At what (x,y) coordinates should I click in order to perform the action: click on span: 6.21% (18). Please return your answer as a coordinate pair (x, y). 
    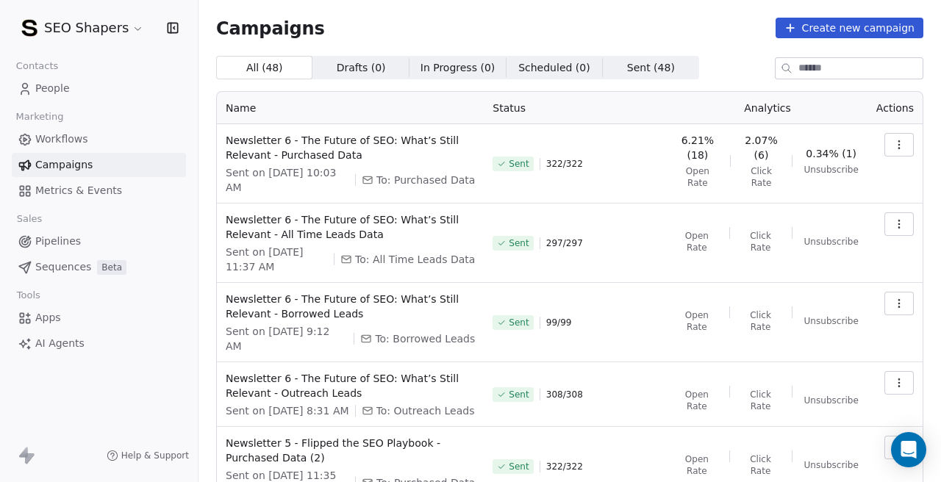
    Looking at the image, I should click on (697, 148).